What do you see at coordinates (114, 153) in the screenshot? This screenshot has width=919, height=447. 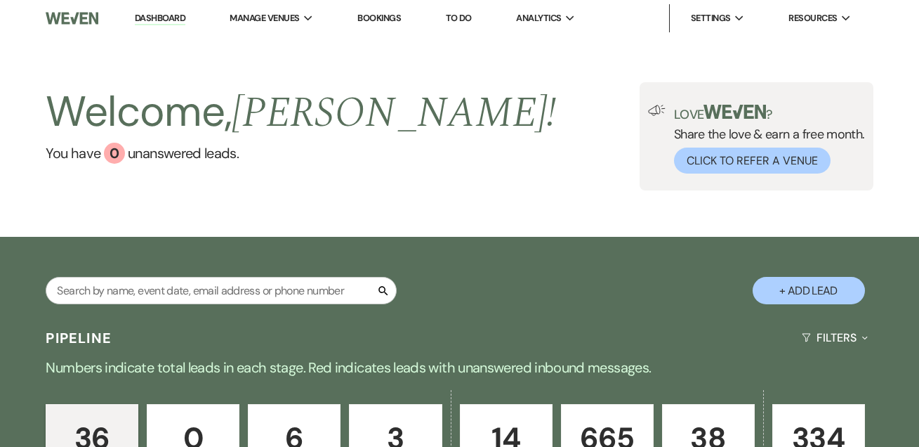 I see `div: 0` at bounding box center [114, 153].